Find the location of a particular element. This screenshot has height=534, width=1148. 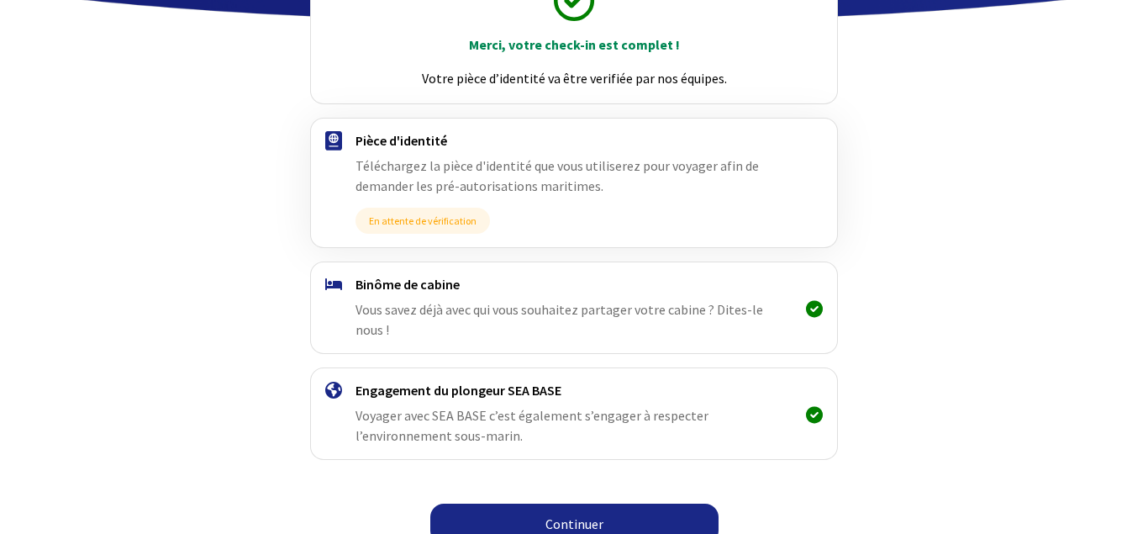

p: Votre pièce d’identité va être verifiée par nos équipes. is located at coordinates (573, 78).